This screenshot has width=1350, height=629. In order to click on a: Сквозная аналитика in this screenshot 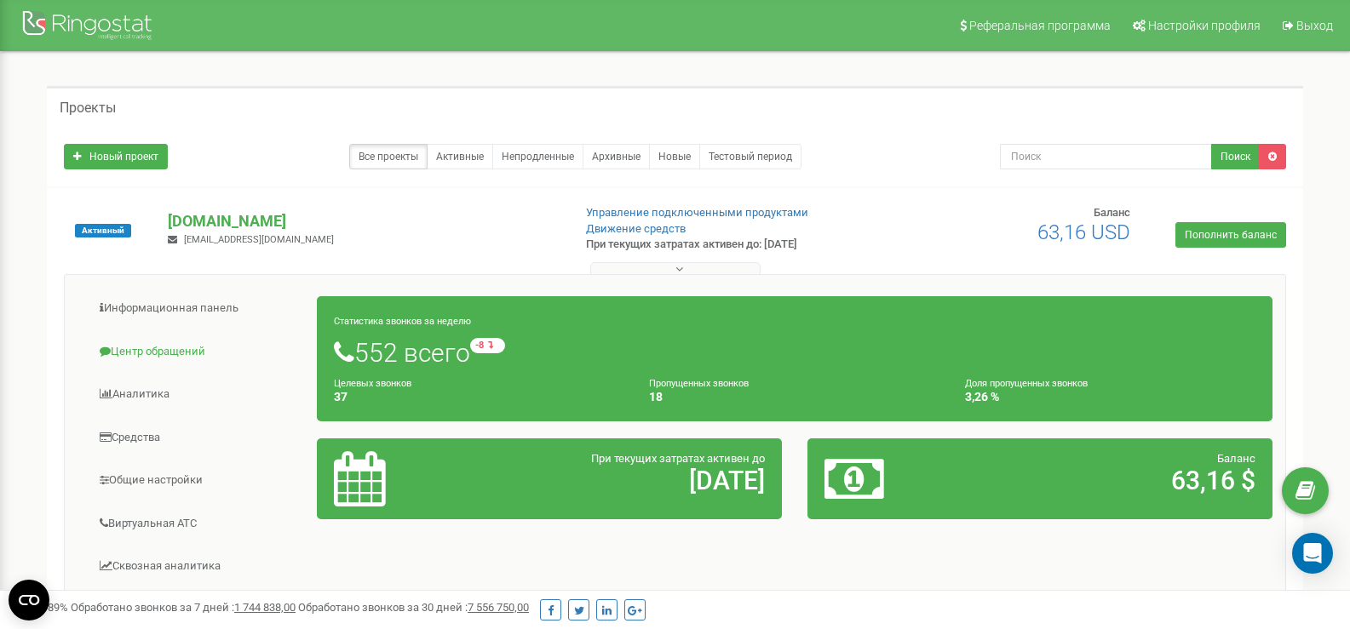, I will do `click(198, 566)`.